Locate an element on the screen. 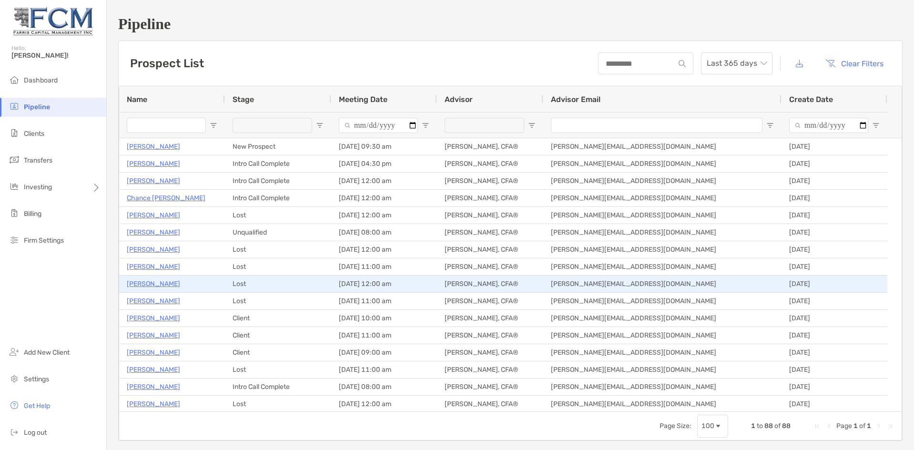 The width and height of the screenshot is (914, 450). img: logout icon is located at coordinates (14, 432).